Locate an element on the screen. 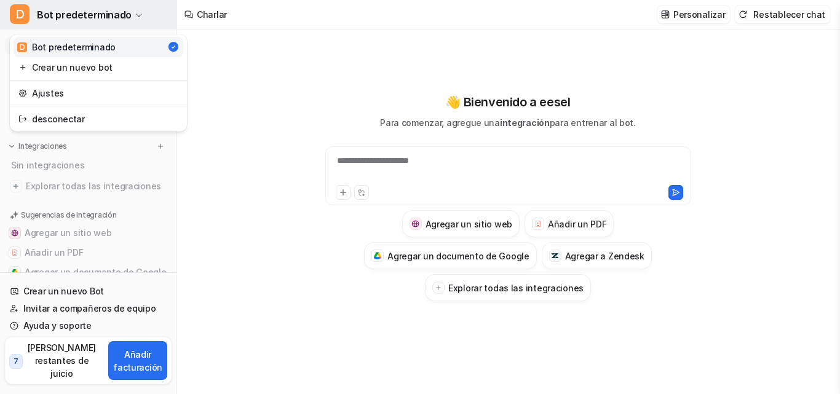 The height and width of the screenshot is (394, 840). font: Ajustes is located at coordinates (48, 93).